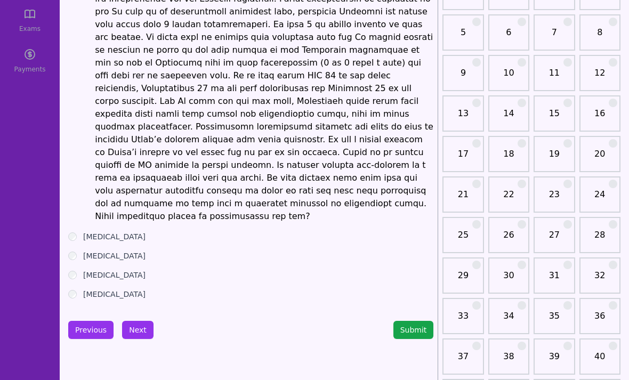  What do you see at coordinates (91, 330) in the screenshot?
I see `button: Previous` at bounding box center [91, 330].